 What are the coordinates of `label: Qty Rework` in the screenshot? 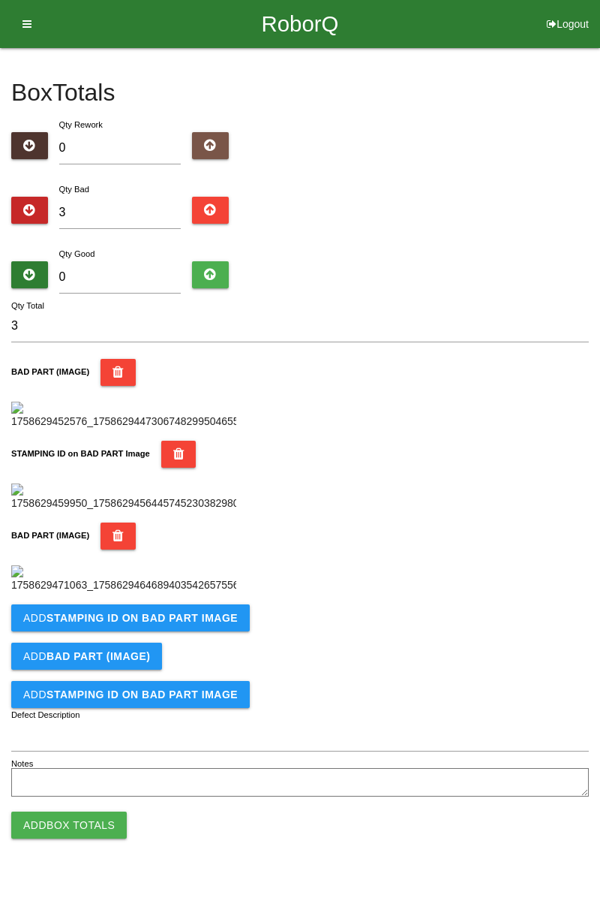 It's located at (81, 125).